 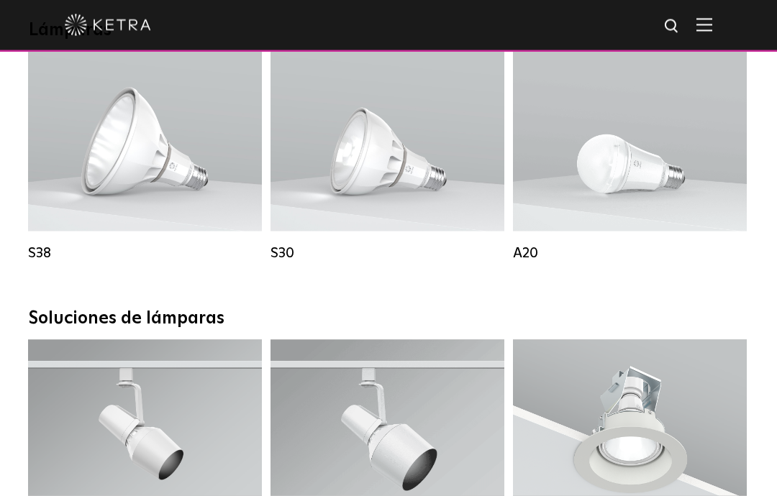 What do you see at coordinates (629, 156) in the screenshot?
I see `a: A20 Salida de lúmenes:600/800Colores:Blanco/NegroTipo de base:Base Edison E26/GU24Ángulos de haz:...` at bounding box center [629, 156].